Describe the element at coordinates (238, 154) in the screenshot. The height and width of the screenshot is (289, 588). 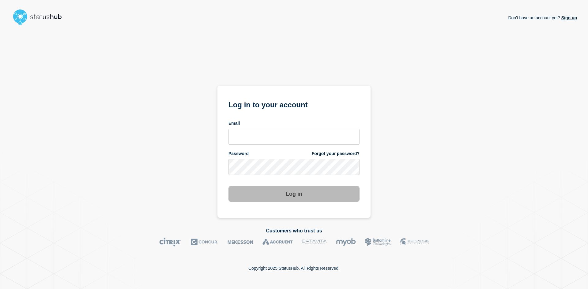
I see `span: Password` at that location.